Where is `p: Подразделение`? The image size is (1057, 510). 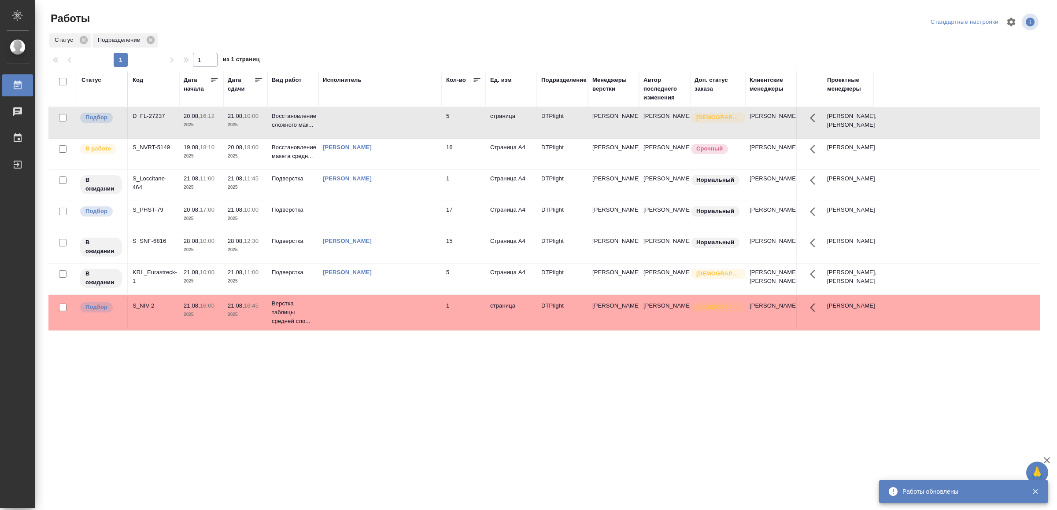 p: Подразделение is located at coordinates (120, 40).